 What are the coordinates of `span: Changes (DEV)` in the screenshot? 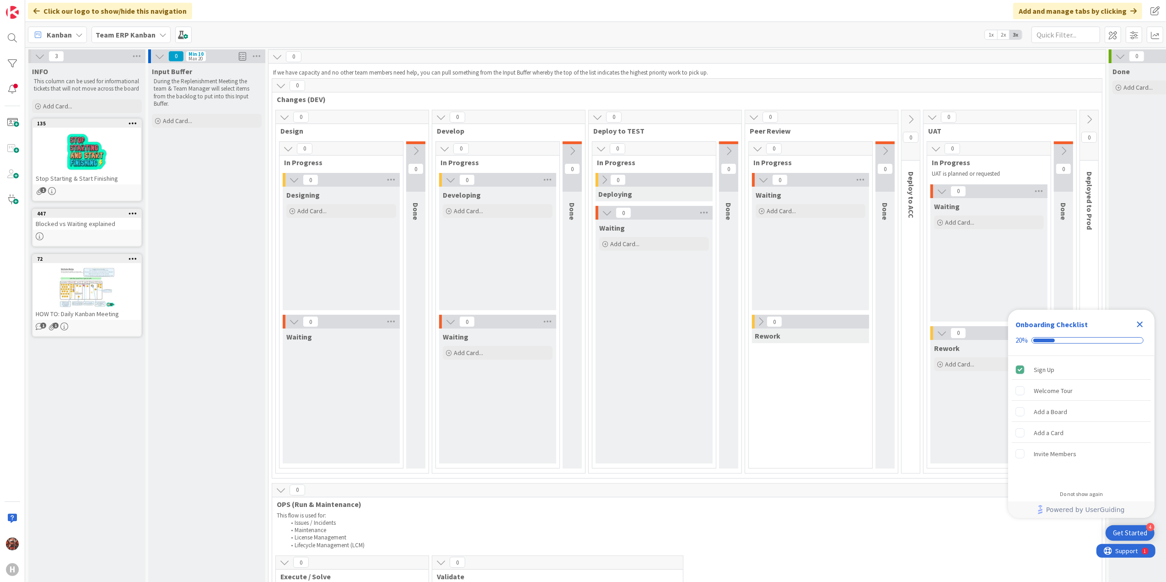 It's located at (683, 99).